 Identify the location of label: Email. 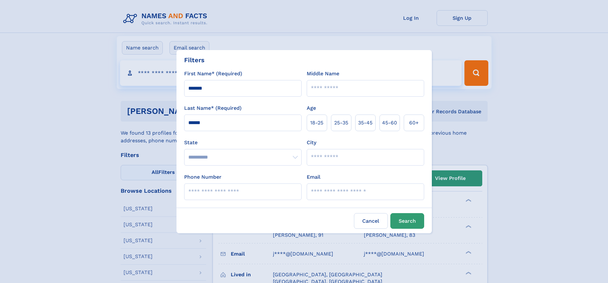
(313, 177).